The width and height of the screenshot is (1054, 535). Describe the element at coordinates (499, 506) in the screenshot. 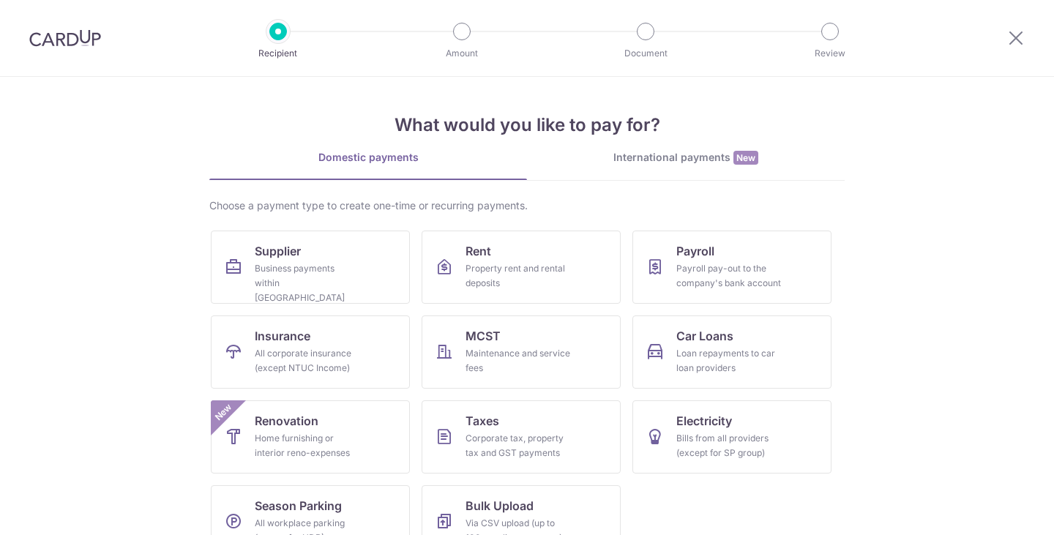

I see `span: Bulk Upload` at that location.